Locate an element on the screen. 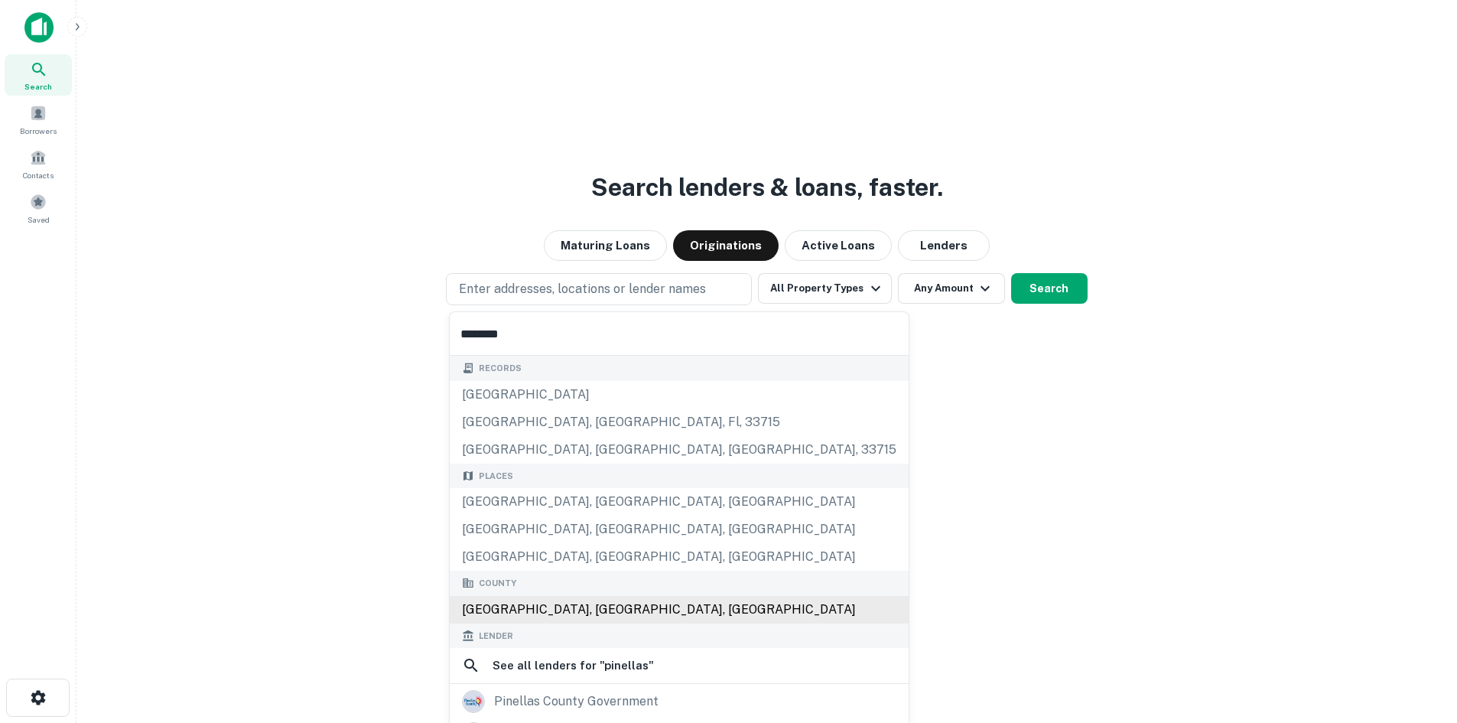  p: Enter addresses, locations or lender names is located at coordinates (582, 289).